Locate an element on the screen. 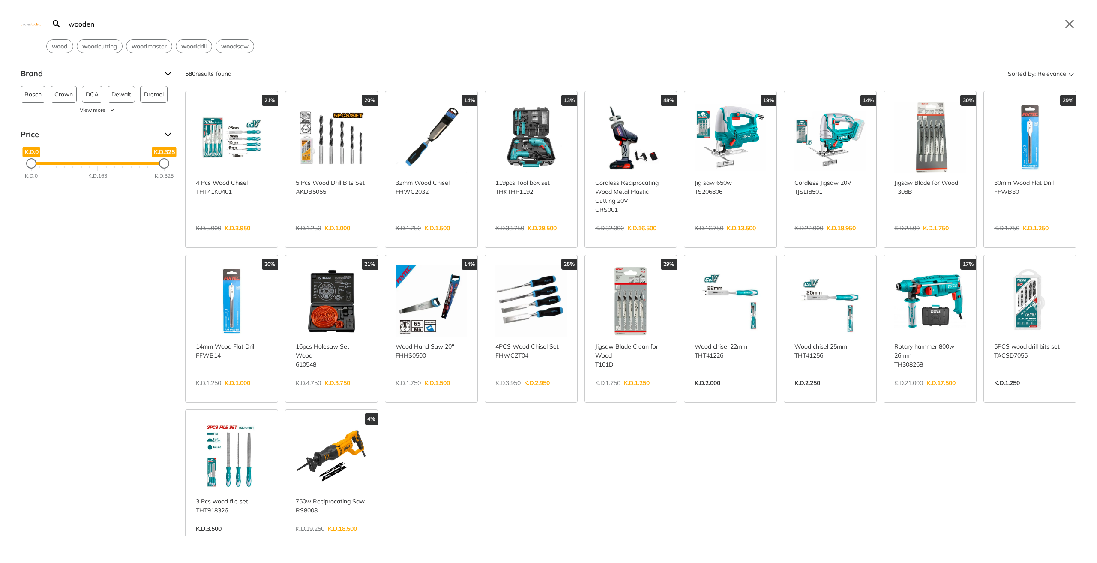 This screenshot has height=563, width=1097. strong: 580 is located at coordinates (190, 74).